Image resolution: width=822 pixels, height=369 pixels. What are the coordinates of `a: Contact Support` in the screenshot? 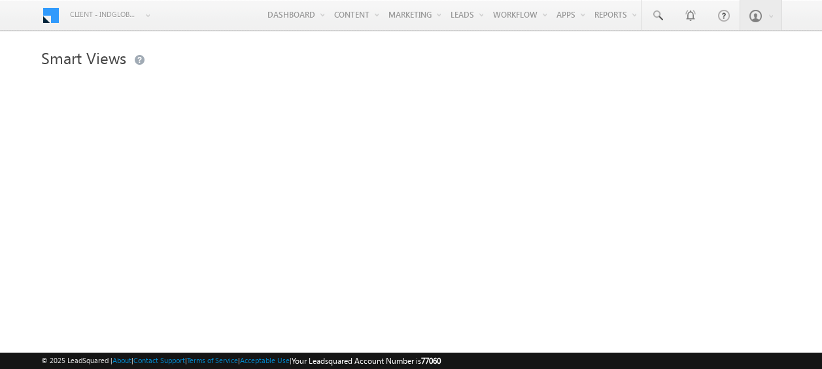 It's located at (159, 360).